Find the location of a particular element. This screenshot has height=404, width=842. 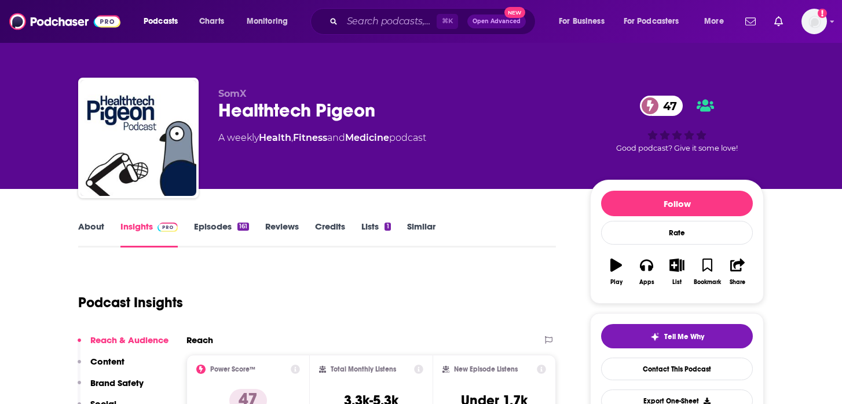

h2: Reach is located at coordinates (200, 339).